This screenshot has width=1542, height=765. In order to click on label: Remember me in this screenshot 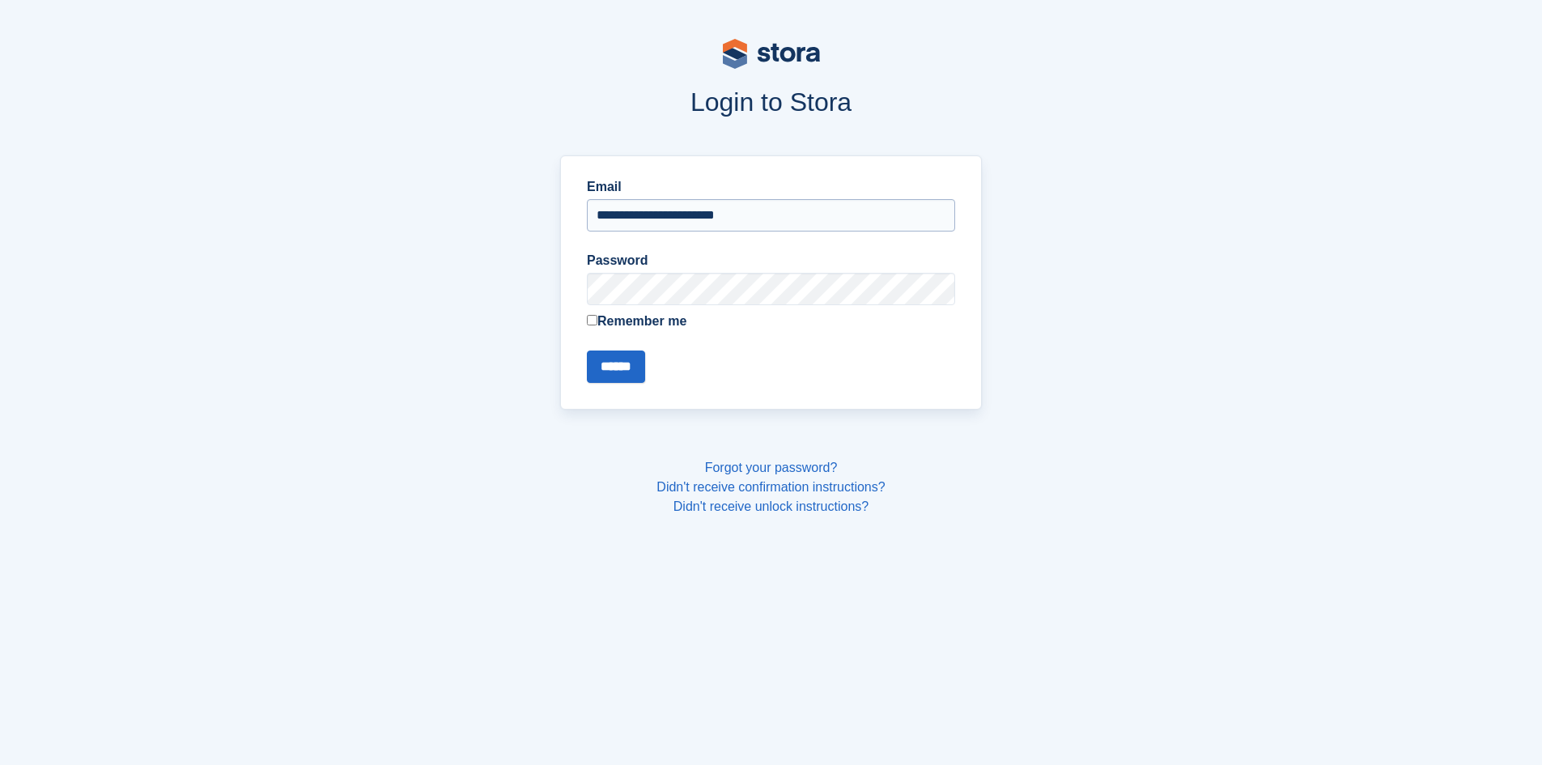, I will do `click(771, 321)`.